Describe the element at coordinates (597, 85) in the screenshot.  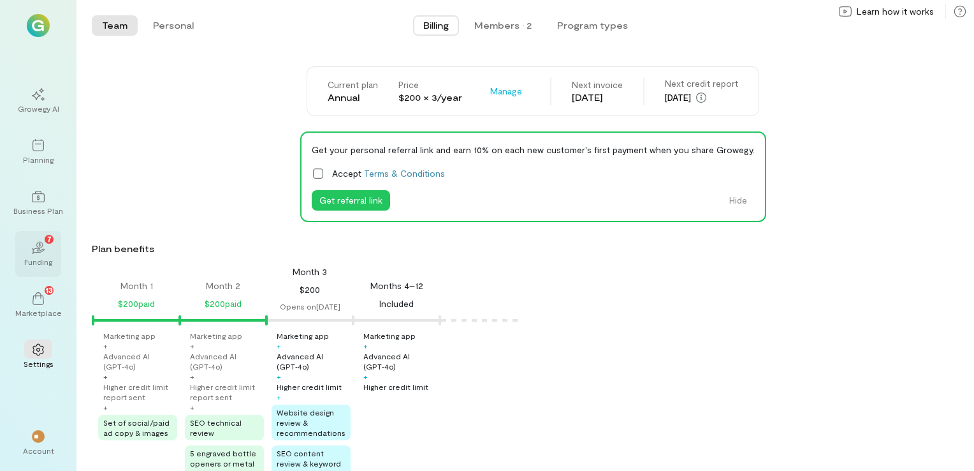
I see `div: Next invoice` at that location.